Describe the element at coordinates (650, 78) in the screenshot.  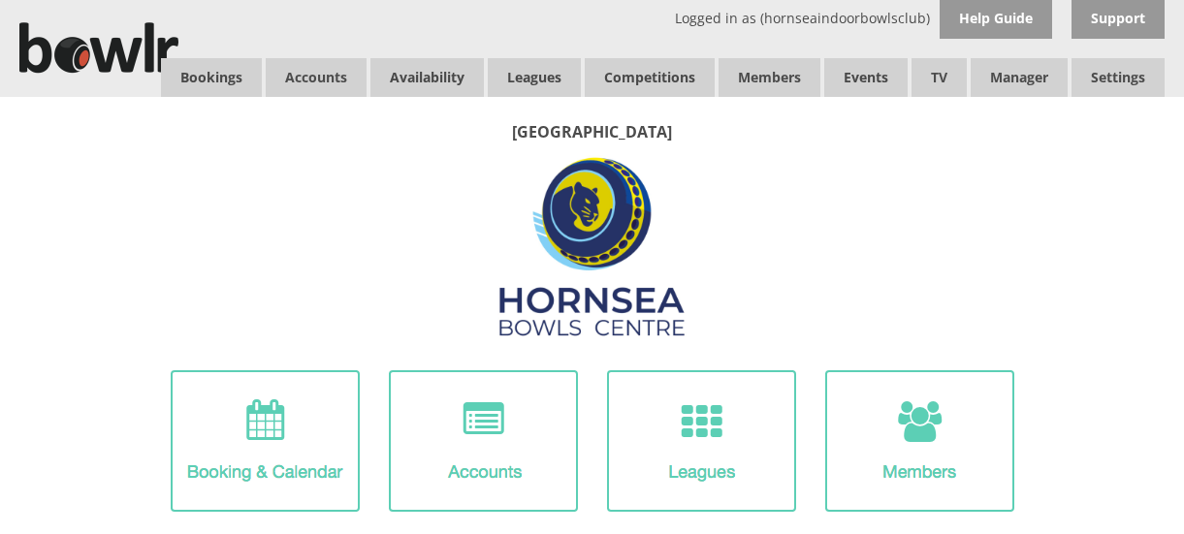
I see `a: Competitions` at that location.